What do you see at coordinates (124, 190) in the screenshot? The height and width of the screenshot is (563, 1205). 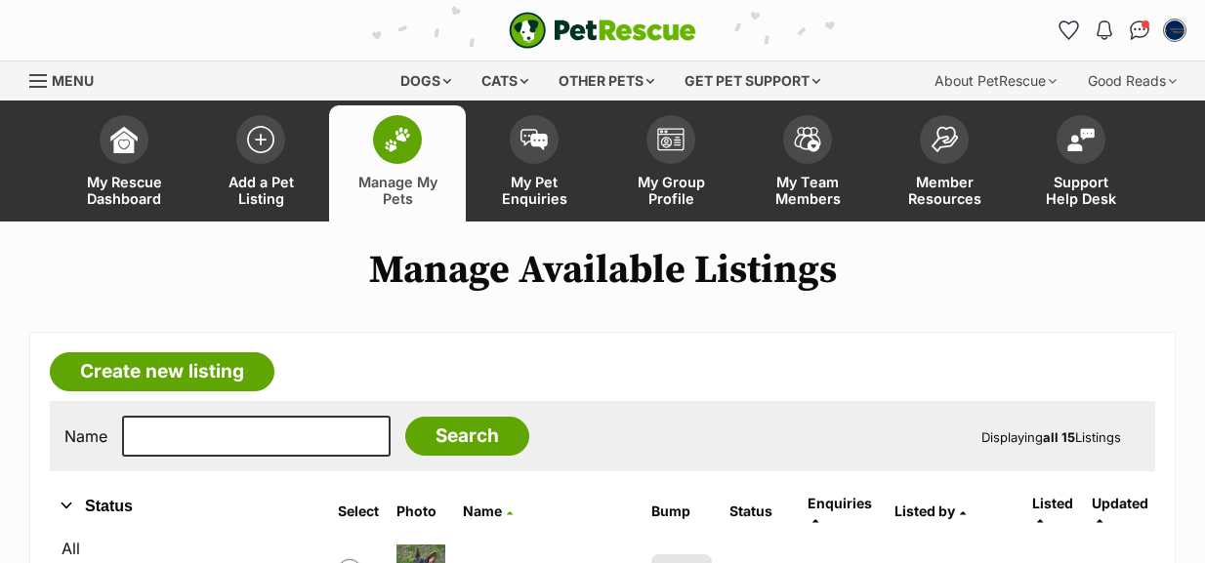 I see `span: My Rescue Dashboard` at bounding box center [124, 190].